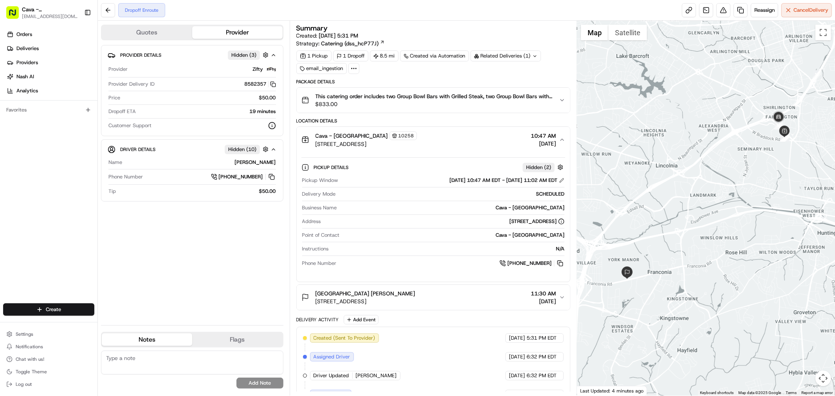 The image size is (835, 396). What do you see at coordinates (544, 294) in the screenshot?
I see `span: 11:30 AM` at bounding box center [544, 294].